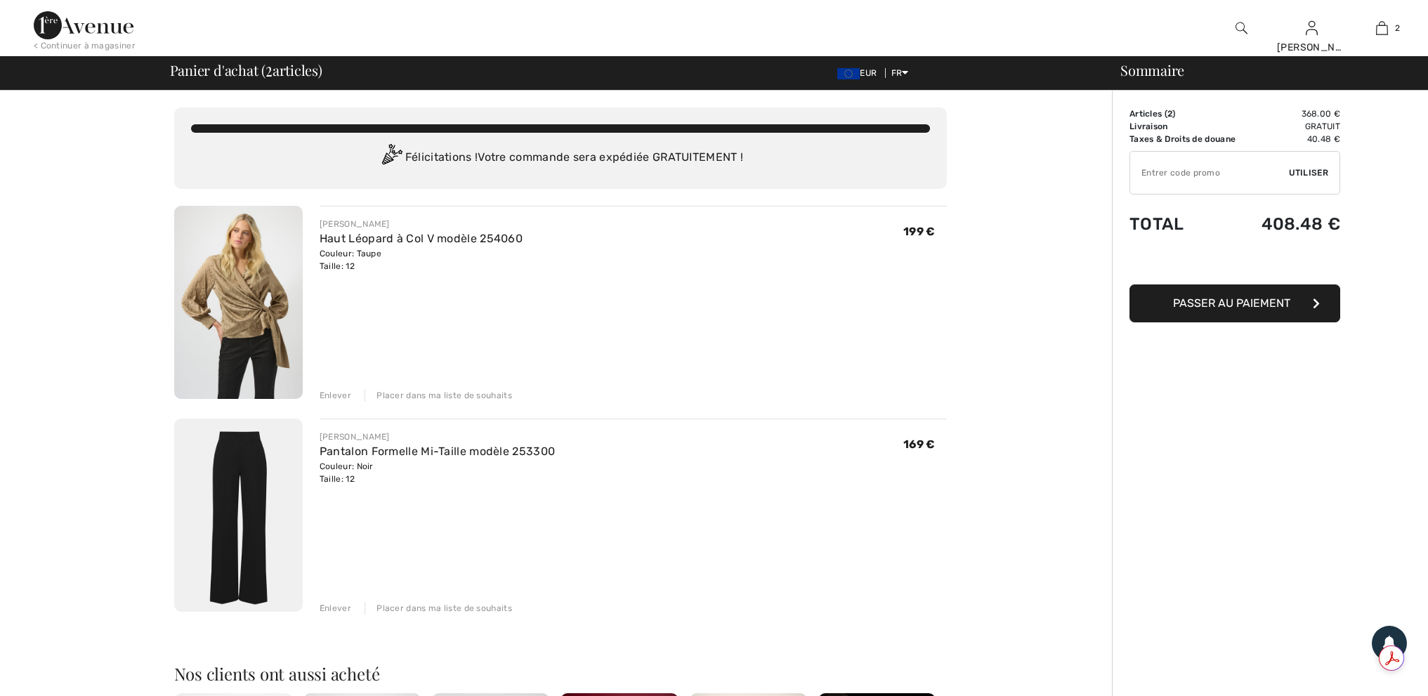  Describe the element at coordinates (1311, 27) in the screenshot. I see `a: Se connecter` at that location.